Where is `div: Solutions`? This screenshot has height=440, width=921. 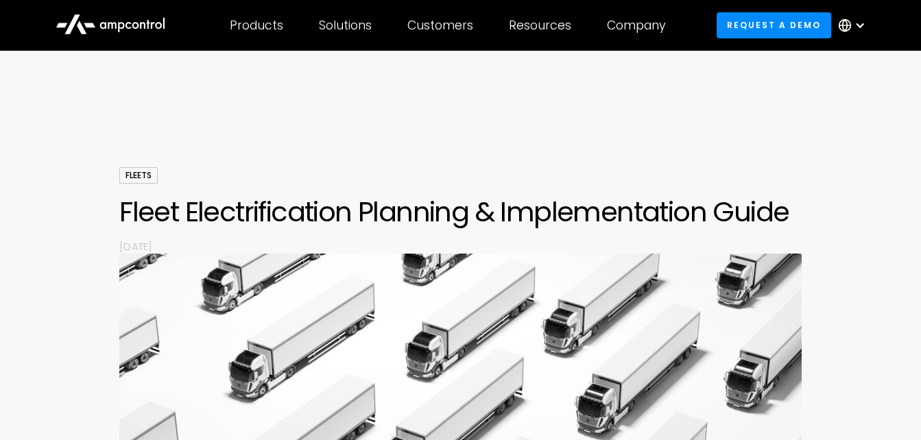
div: Solutions is located at coordinates (345, 25).